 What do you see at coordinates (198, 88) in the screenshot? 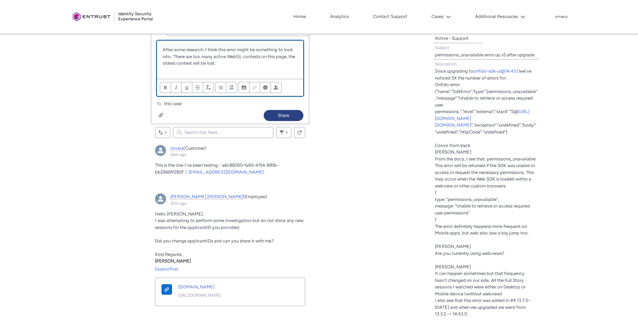
I see `button: Strikethrough` at bounding box center [198, 88].